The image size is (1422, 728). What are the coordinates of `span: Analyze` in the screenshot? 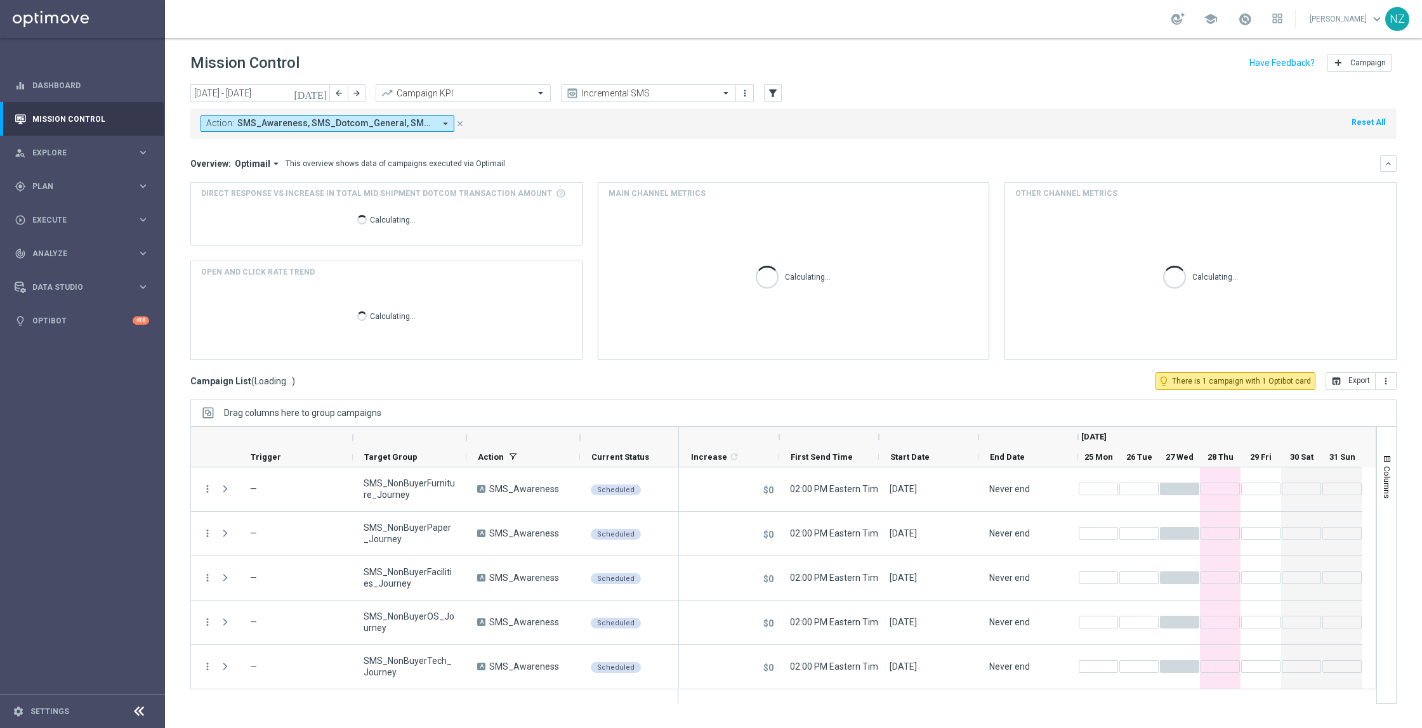 It's located at (84, 254).